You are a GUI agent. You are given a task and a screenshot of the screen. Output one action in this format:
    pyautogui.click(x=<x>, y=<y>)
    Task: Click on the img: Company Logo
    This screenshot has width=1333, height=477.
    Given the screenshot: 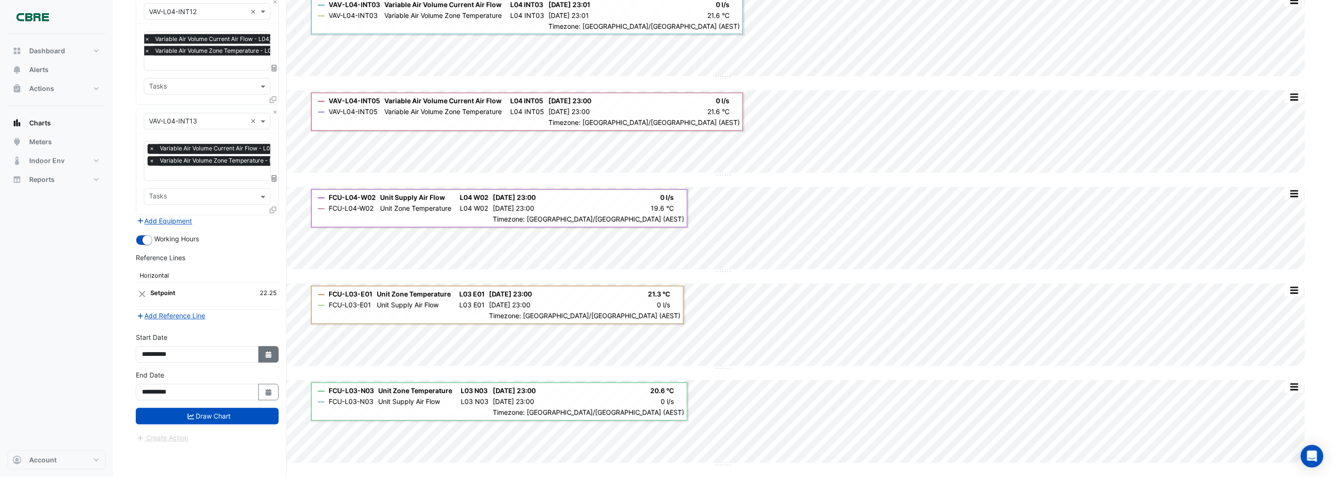 What is the action you would take?
    pyautogui.click(x=33, y=17)
    